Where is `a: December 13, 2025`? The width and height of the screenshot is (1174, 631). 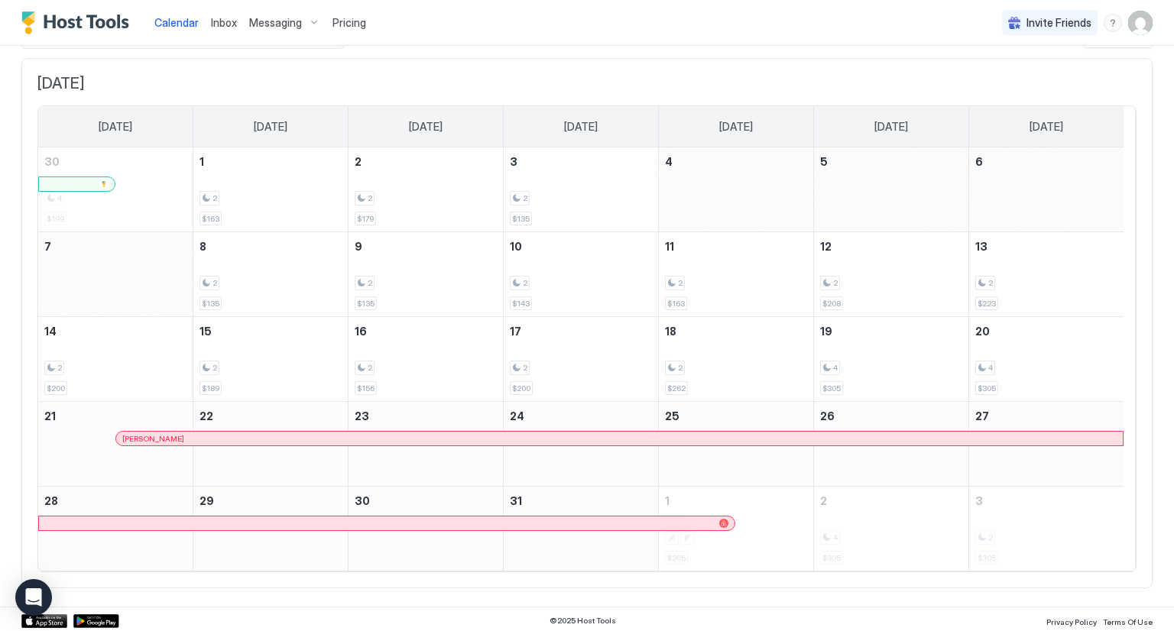
a: December 13, 2025 is located at coordinates (1047, 246).